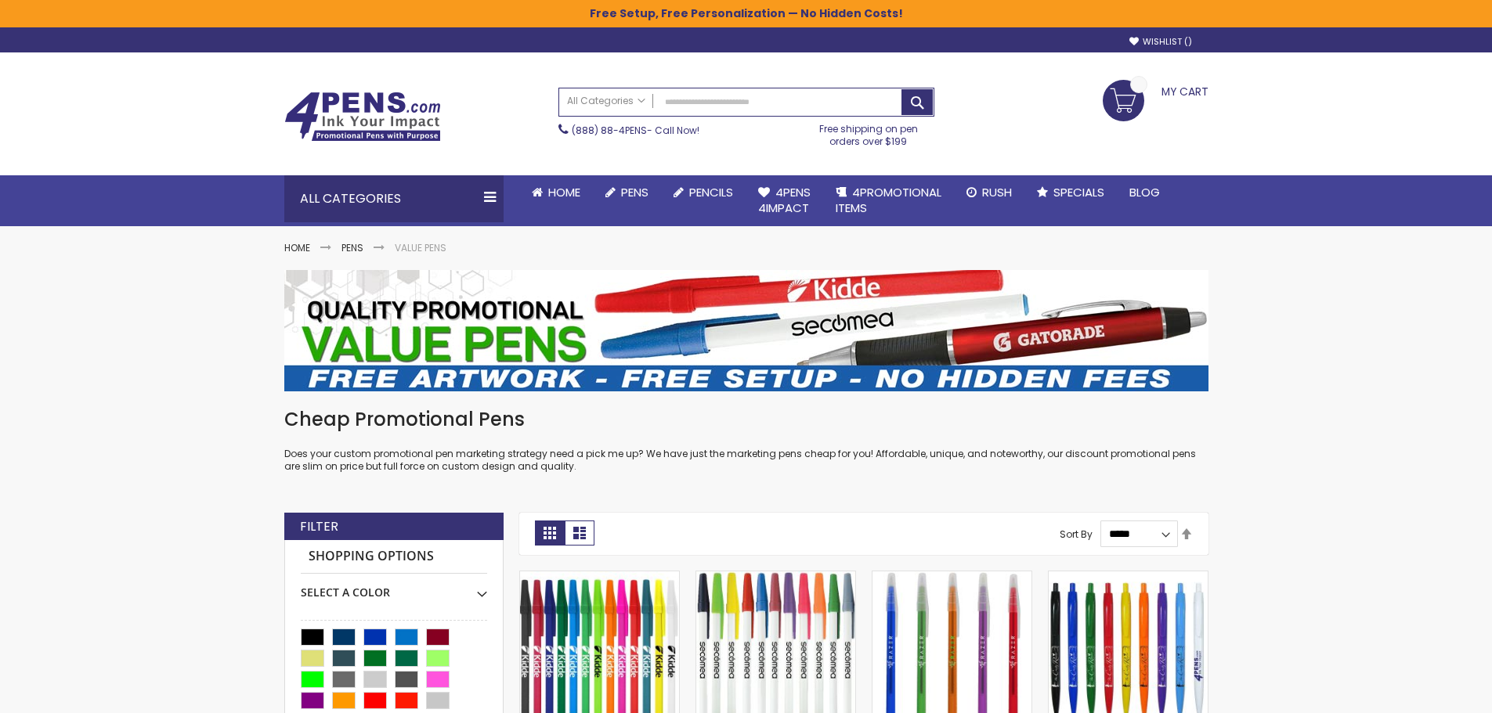 This screenshot has height=713, width=1492. Describe the element at coordinates (1071, 193) in the screenshot. I see `a: Specials` at that location.